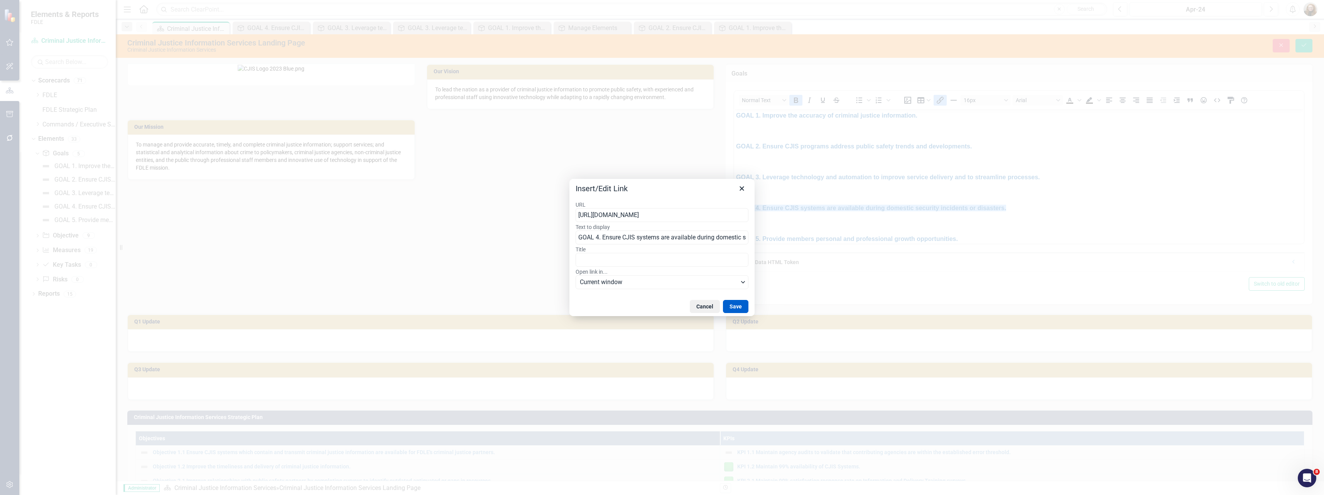 Image resolution: width=1324 pixels, height=495 pixels. What do you see at coordinates (602, 189) in the screenshot?
I see `h1: Insert/Edit Link` at bounding box center [602, 189].